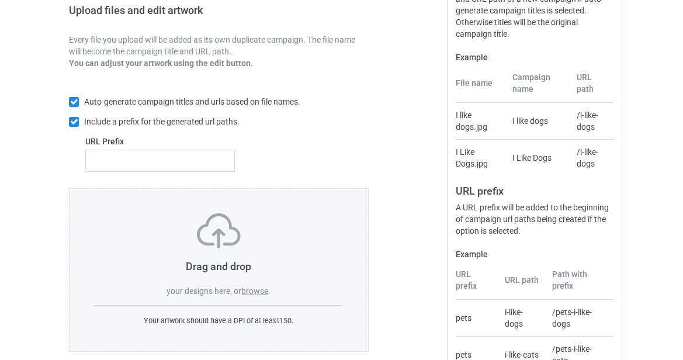 Image resolution: width=683 pixels, height=360 pixels. I want to click on label: browse, so click(255, 291).